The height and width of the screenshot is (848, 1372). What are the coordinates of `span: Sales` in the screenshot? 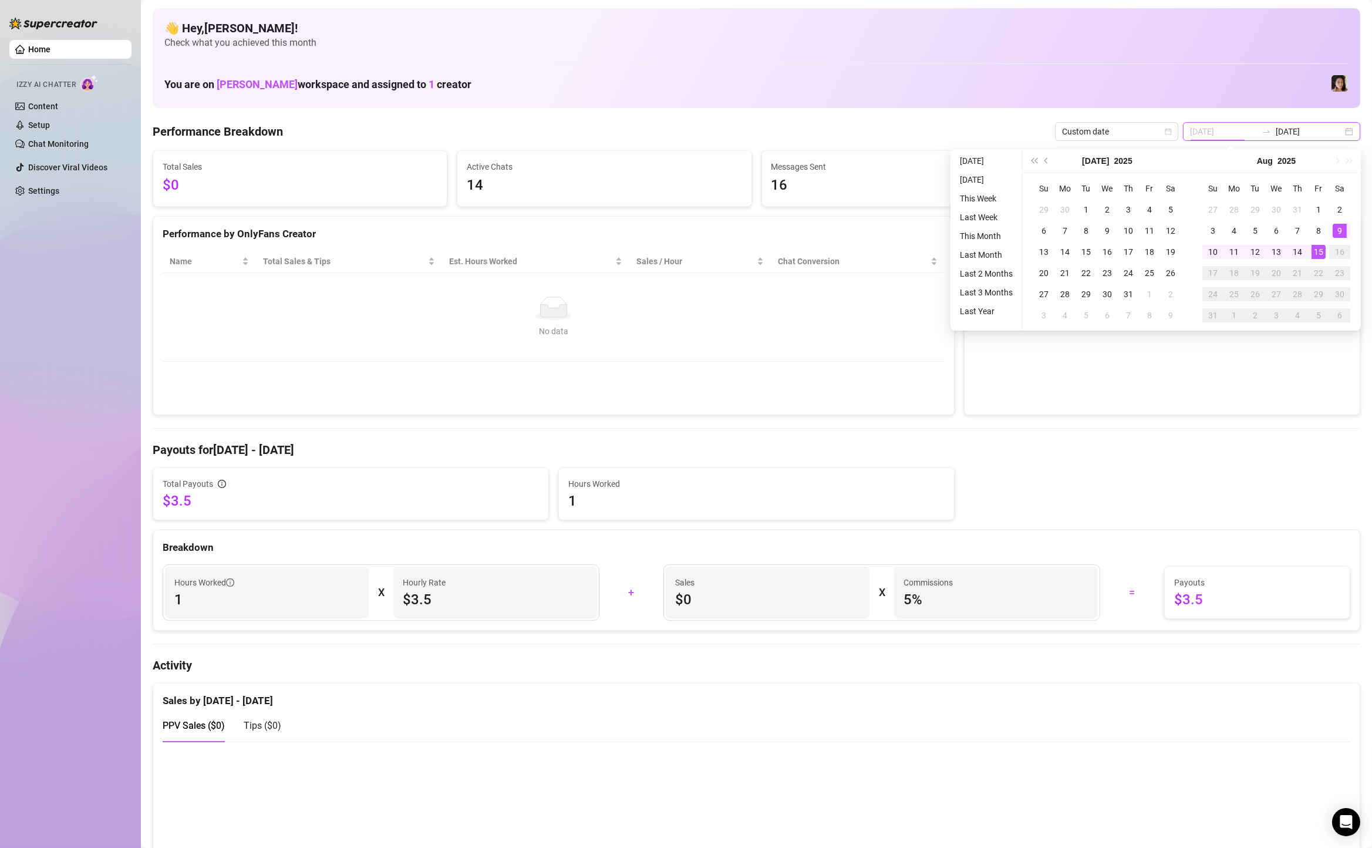 It's located at (767, 582).